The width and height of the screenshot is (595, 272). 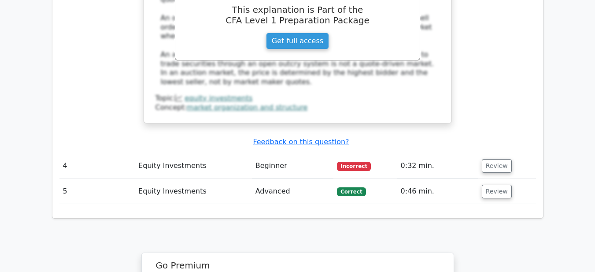 What do you see at coordinates (353, 166) in the screenshot?
I see `span: Incorrect` at bounding box center [353, 166].